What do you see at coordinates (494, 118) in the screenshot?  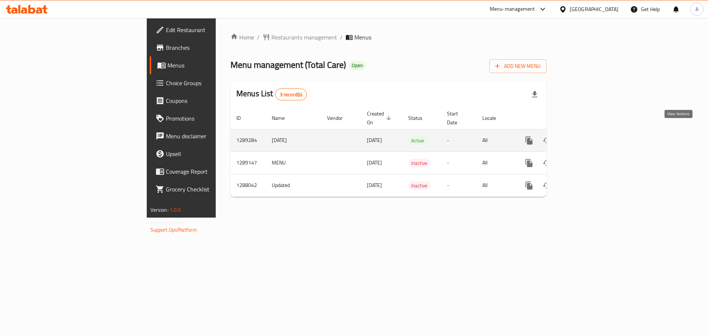 I see `span: Locale` at bounding box center [494, 118].